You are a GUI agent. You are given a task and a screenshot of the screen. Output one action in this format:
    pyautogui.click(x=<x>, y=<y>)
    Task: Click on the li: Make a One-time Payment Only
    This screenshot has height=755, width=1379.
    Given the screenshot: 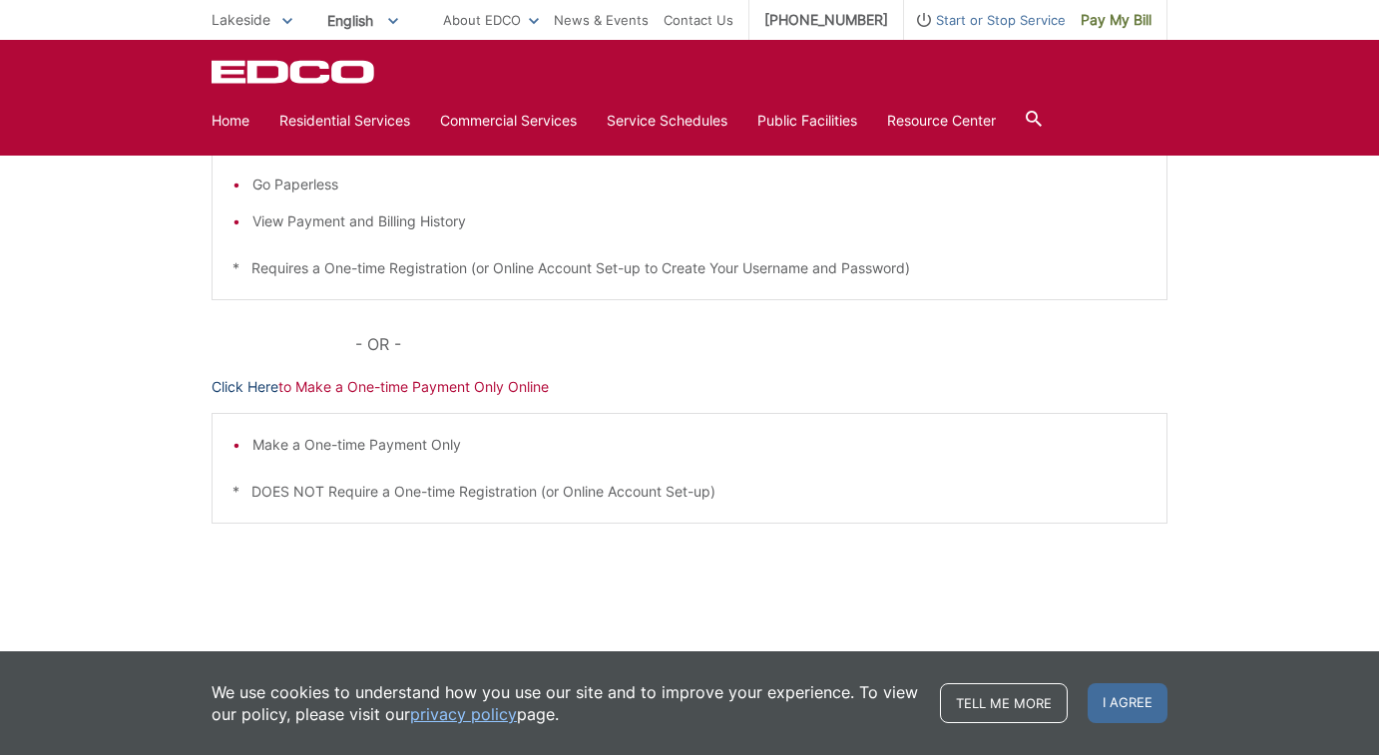 What is the action you would take?
    pyautogui.click(x=699, y=445)
    